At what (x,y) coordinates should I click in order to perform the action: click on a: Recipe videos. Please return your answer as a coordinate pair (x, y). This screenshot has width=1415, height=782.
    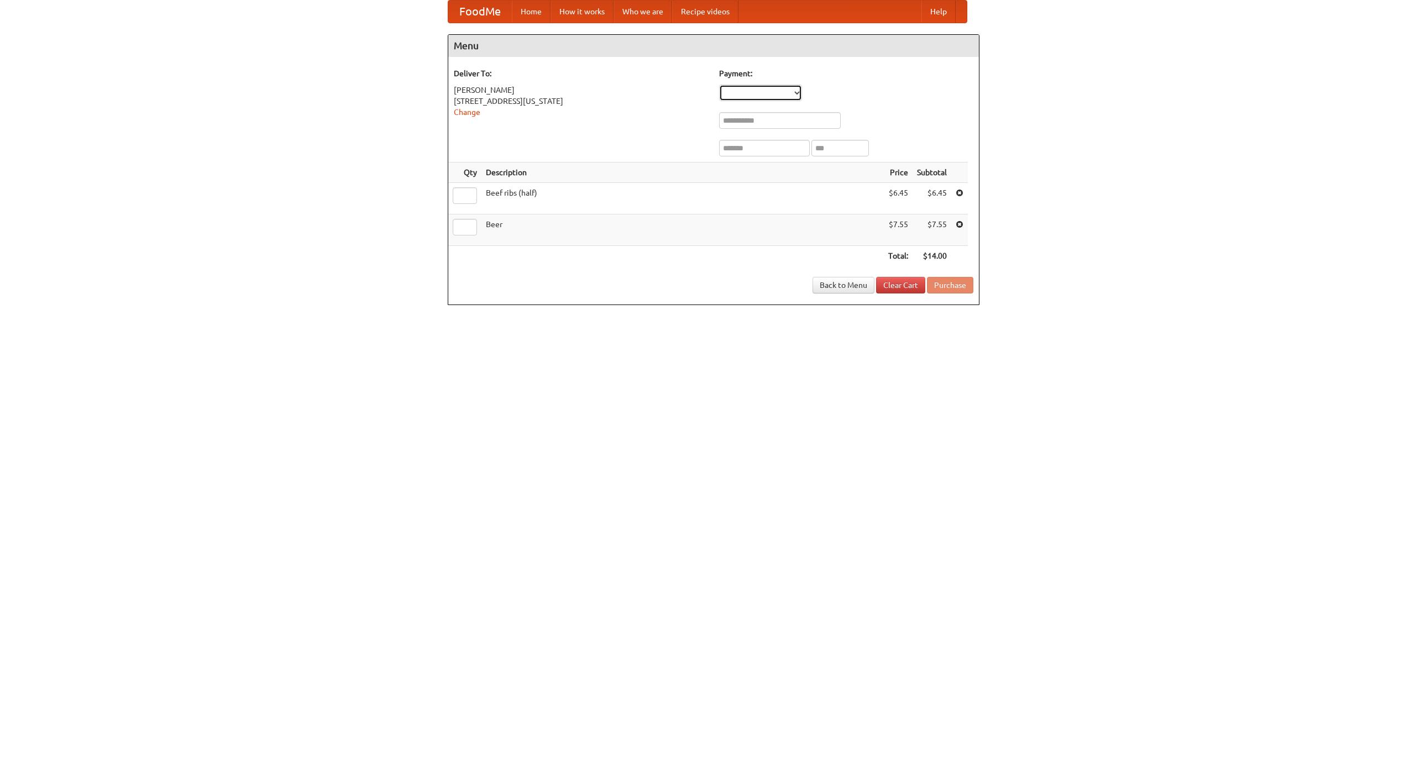
    Looking at the image, I should click on (705, 12).